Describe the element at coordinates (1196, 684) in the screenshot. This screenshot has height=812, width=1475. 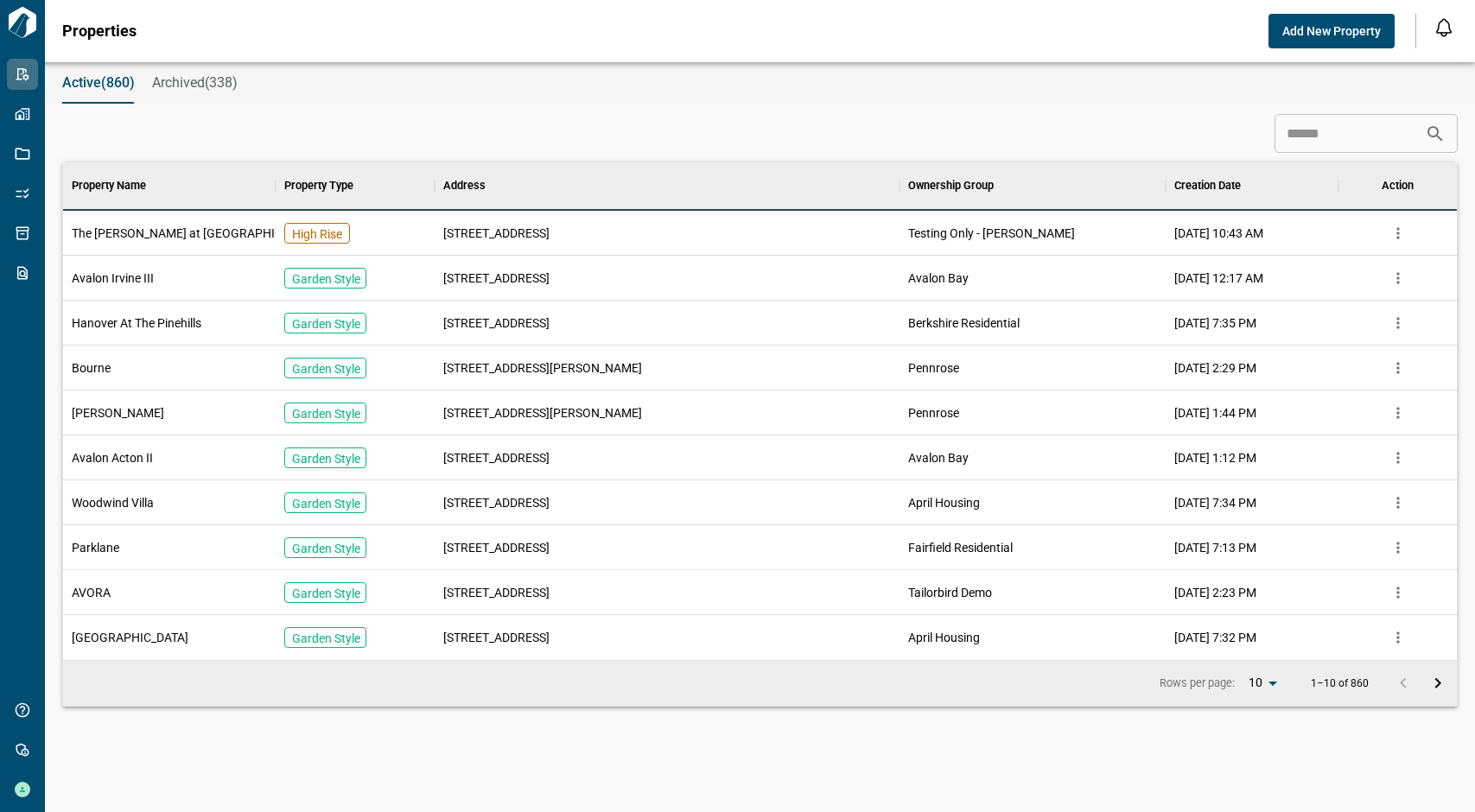
I see `p: Rows per page:` at that location.